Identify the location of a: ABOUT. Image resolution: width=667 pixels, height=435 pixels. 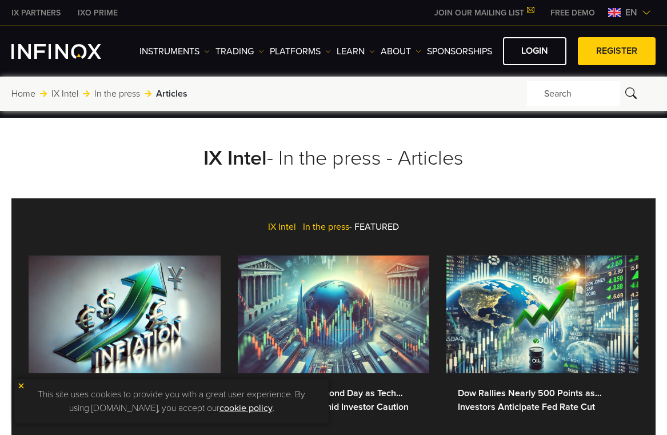
(401, 51).